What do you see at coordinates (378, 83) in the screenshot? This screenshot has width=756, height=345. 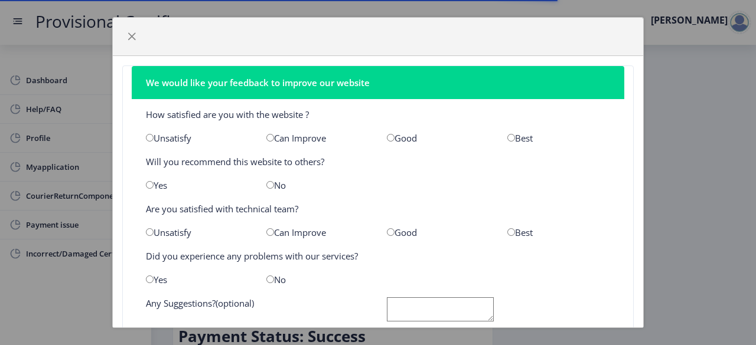 I see `nb-card-header: We would like your feedback to improve our website` at bounding box center [378, 83].